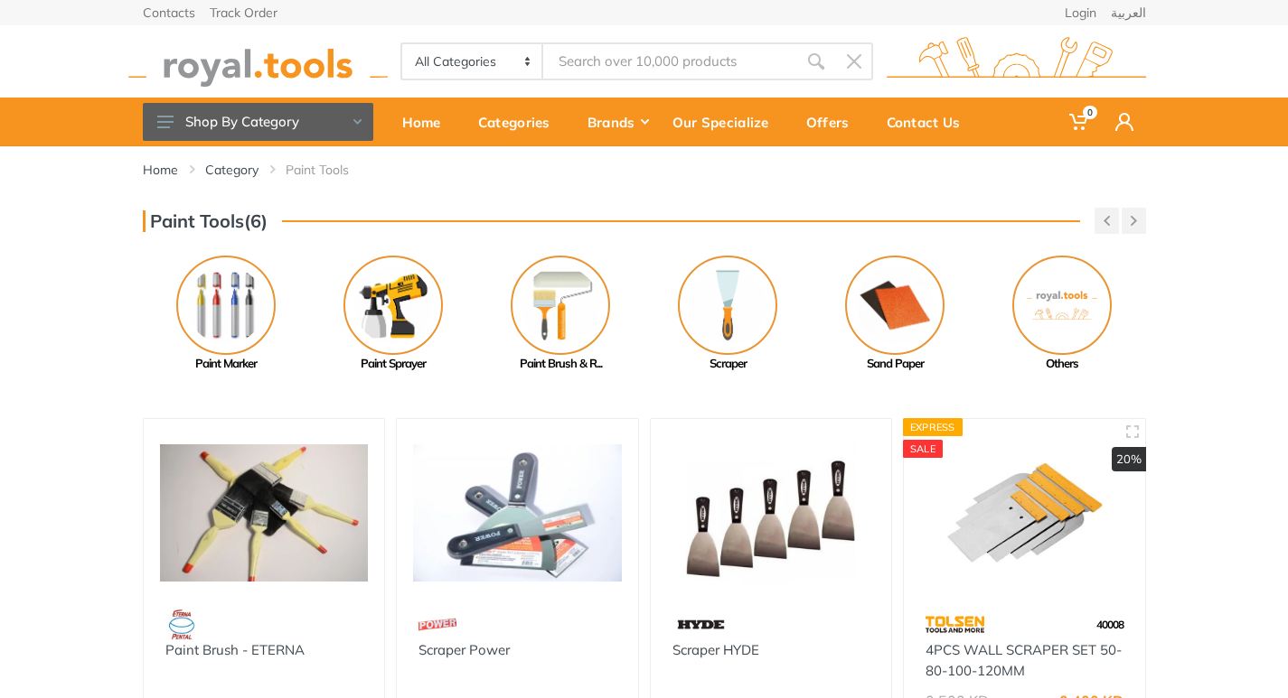 Image resolution: width=1288 pixels, height=698 pixels. I want to click on a: Scraper HYDE, so click(716, 650).